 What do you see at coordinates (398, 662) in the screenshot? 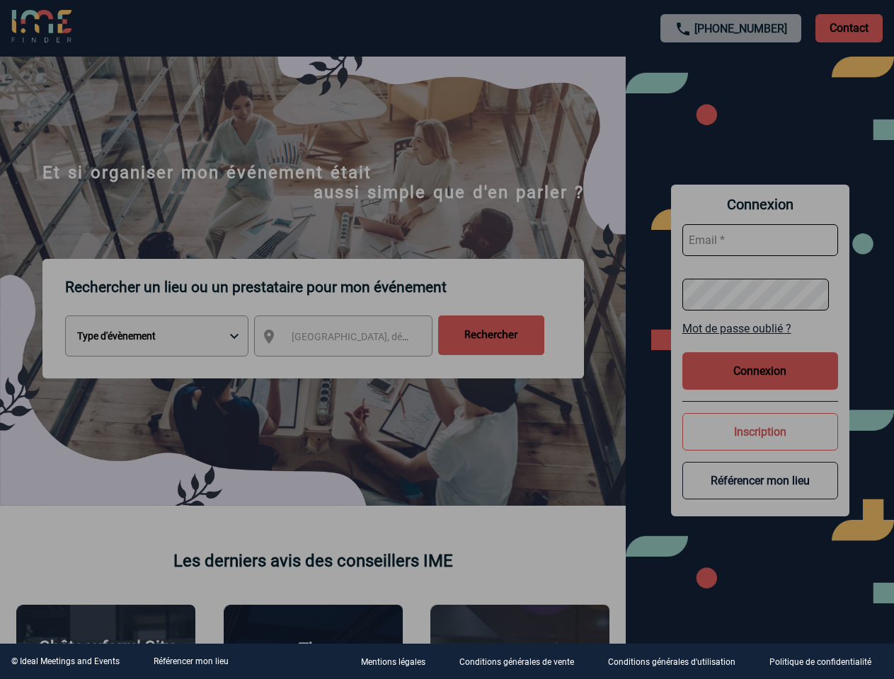
I see `a: Mentions légales` at bounding box center [398, 662].